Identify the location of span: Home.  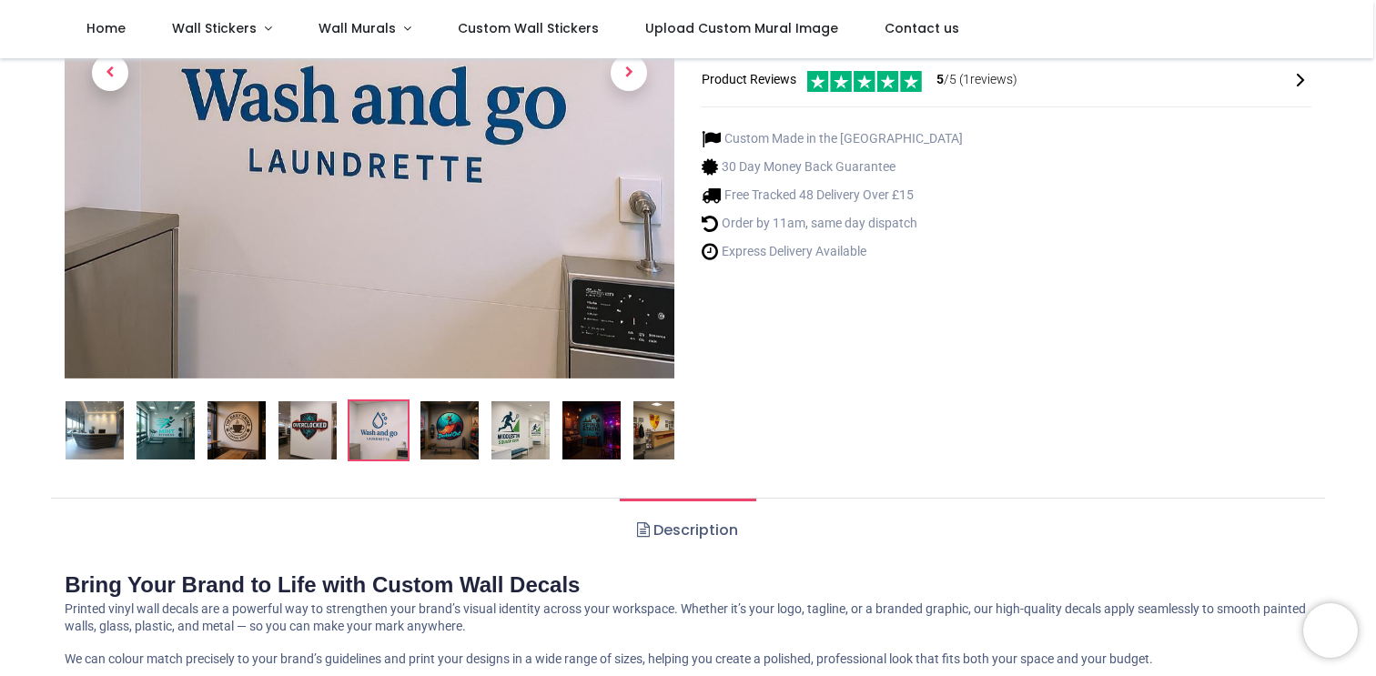
(106, 28).